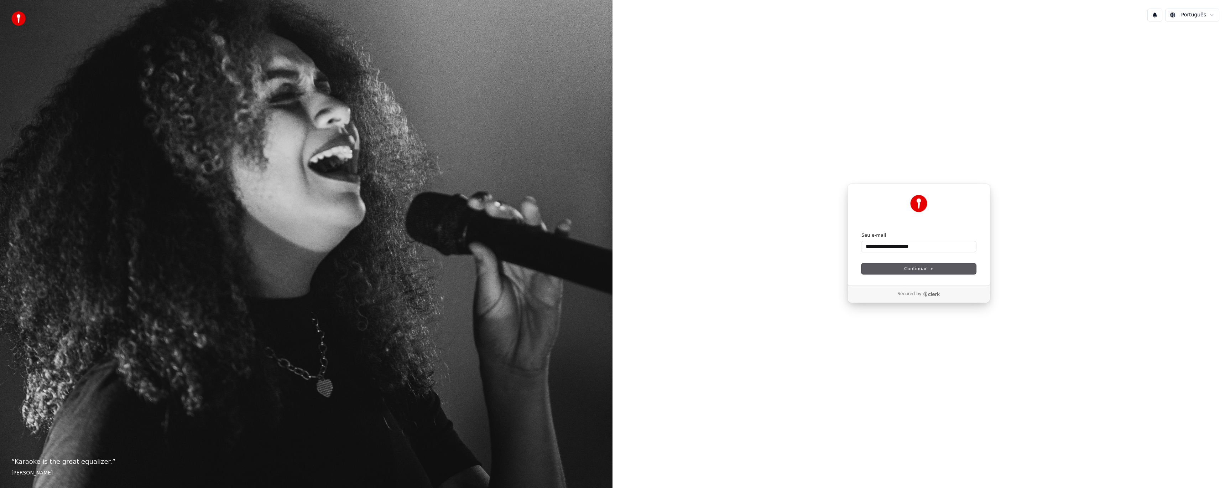 The height and width of the screenshot is (488, 1225). What do you see at coordinates (874, 235) in the screenshot?
I see `label: Seu e-mail` at bounding box center [874, 235].